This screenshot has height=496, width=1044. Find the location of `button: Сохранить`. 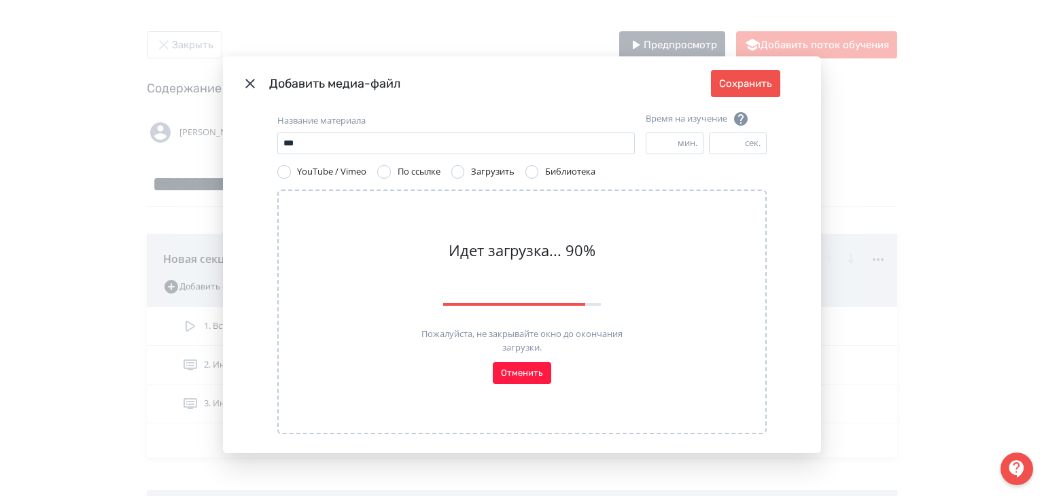

button: Сохранить is located at coordinates (745, 84).